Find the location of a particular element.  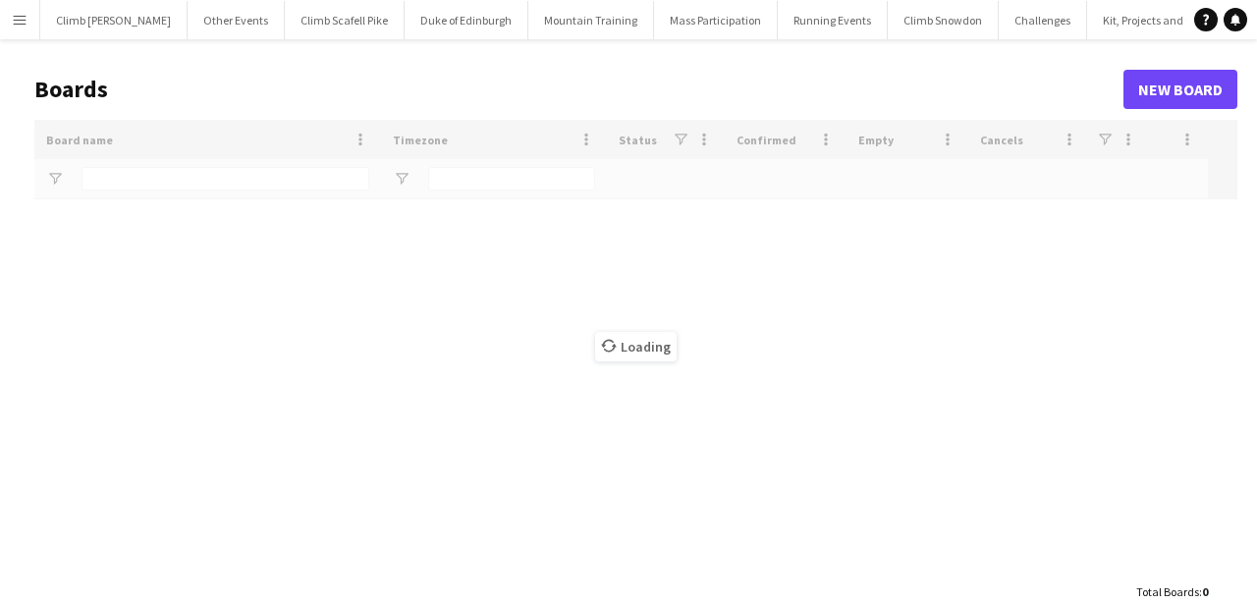

button: Challenges is located at coordinates (1043, 20).